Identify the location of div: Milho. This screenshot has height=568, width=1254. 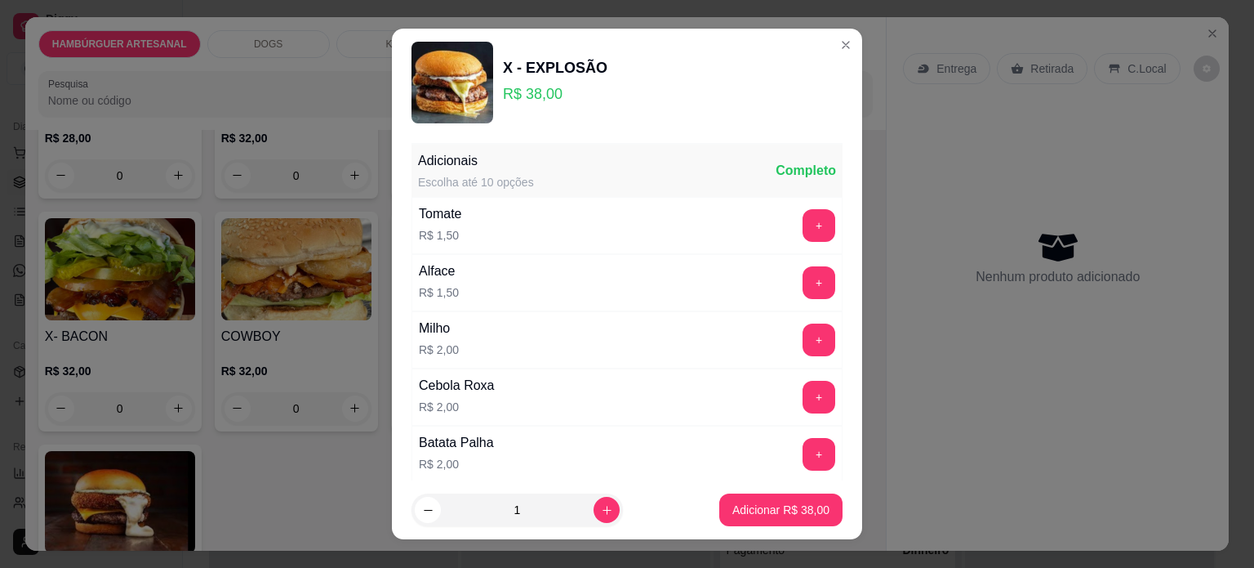
(439, 328).